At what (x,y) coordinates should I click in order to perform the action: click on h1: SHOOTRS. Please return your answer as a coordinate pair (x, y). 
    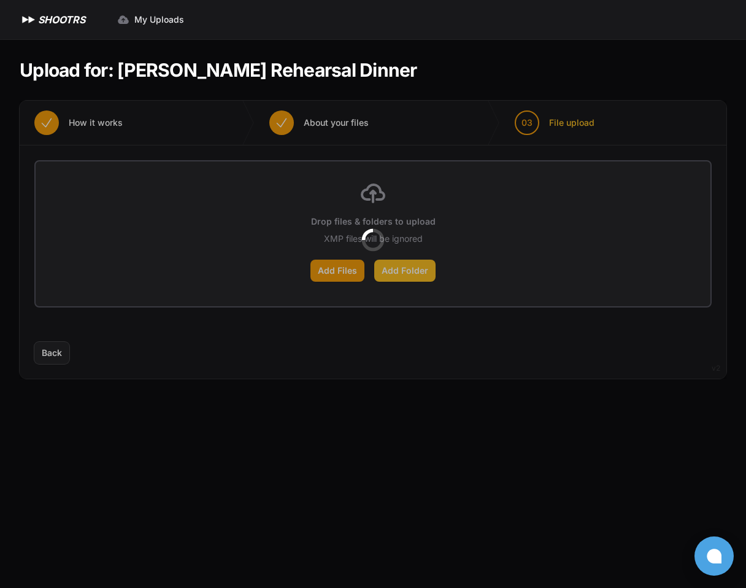
    Looking at the image, I should click on (61, 20).